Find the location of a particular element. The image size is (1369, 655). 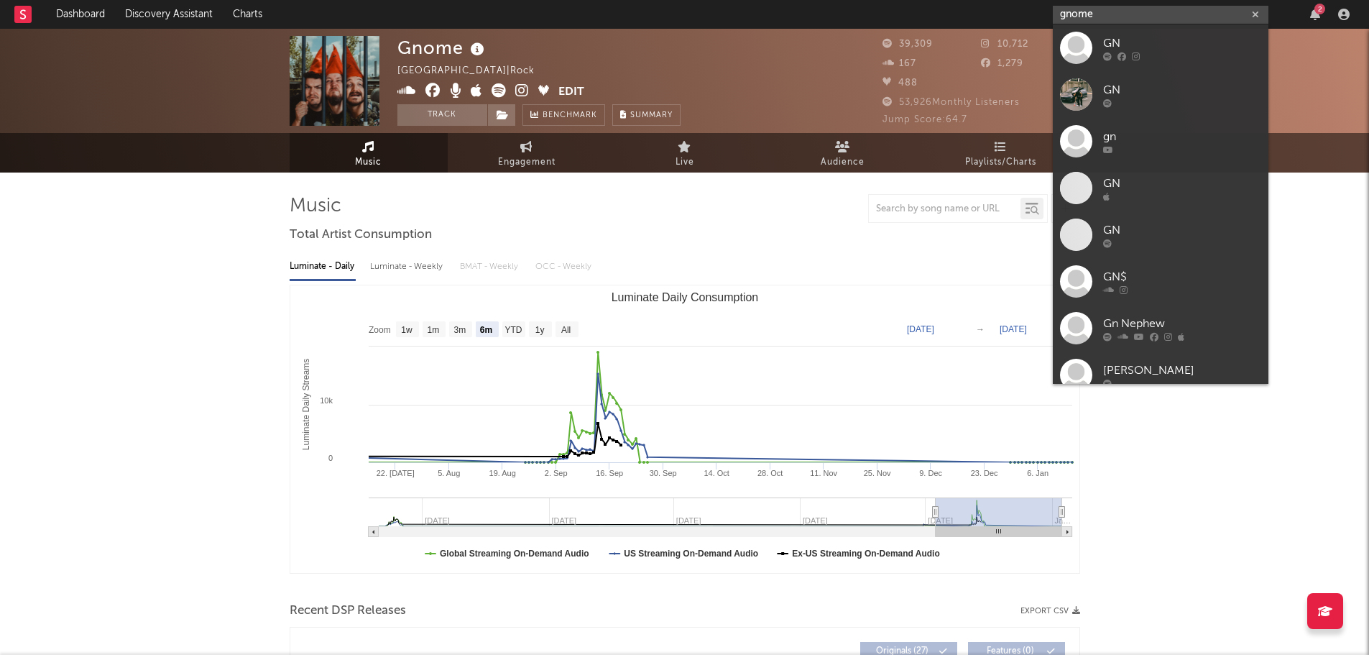

text: 11. Nov is located at coordinates (824, 473).